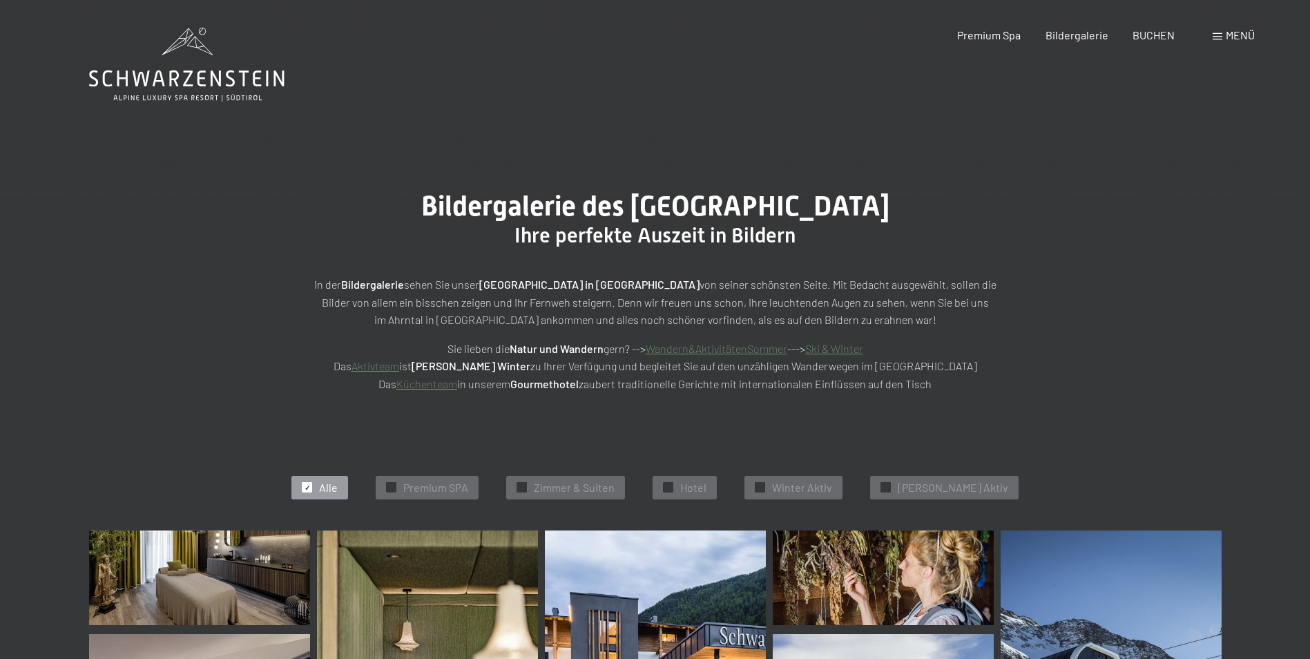  I want to click on strong: Gourmethotel, so click(544, 383).